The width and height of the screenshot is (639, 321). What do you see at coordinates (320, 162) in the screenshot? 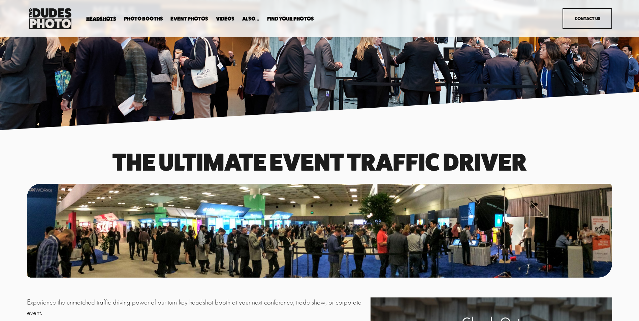
I see `h1: The Ultimate event traffic driver` at bounding box center [320, 162].